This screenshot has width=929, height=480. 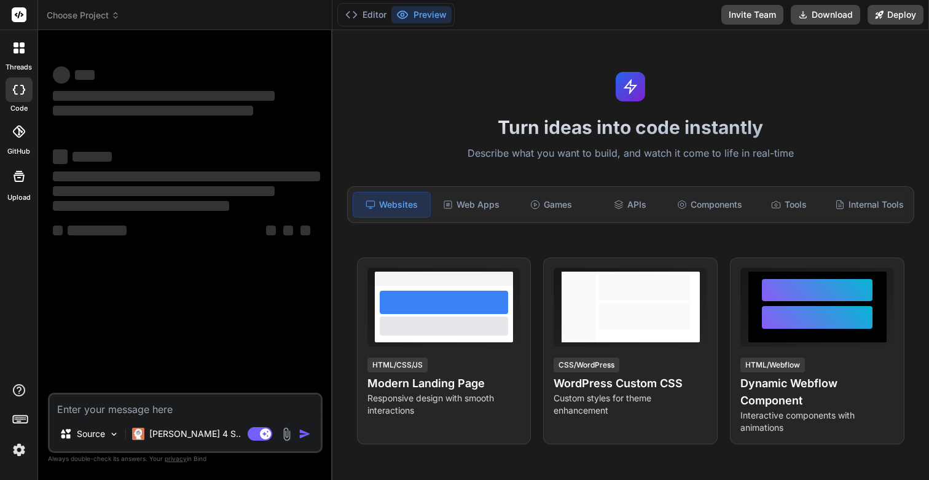 What do you see at coordinates (752, 15) in the screenshot?
I see `button: Invite Team` at bounding box center [752, 15].